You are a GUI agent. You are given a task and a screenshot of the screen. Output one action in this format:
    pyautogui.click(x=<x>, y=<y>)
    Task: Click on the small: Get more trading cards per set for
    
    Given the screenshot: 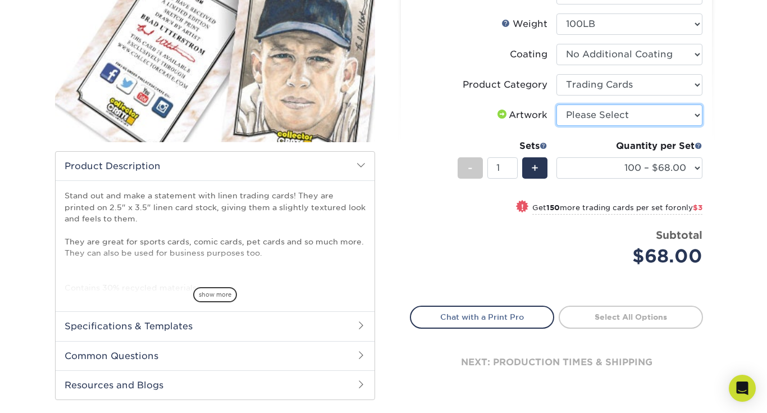 What is the action you would take?
    pyautogui.click(x=617, y=209)
    